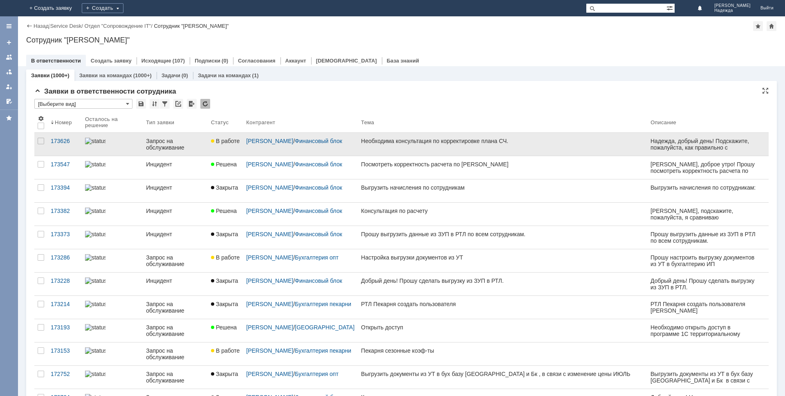 This screenshot has height=396, width=785. Describe the element at coordinates (670, 7) in the screenshot. I see `span: Расширенный поиск` at that location.